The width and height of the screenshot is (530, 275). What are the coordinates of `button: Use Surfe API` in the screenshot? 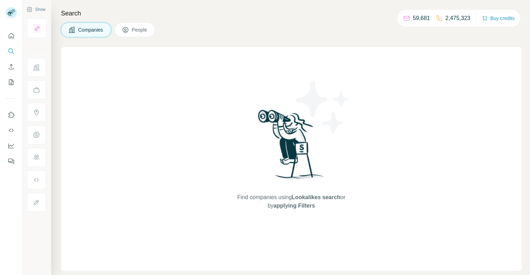 It's located at (11, 130).